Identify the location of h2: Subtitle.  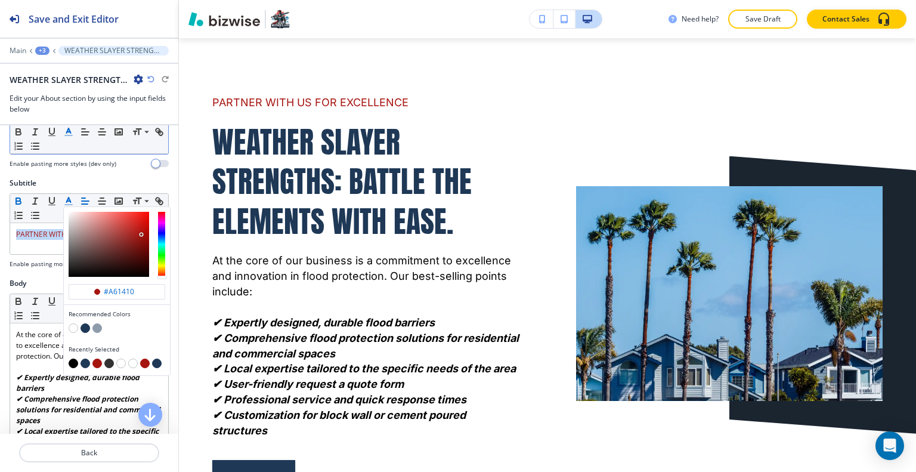
(23, 183).